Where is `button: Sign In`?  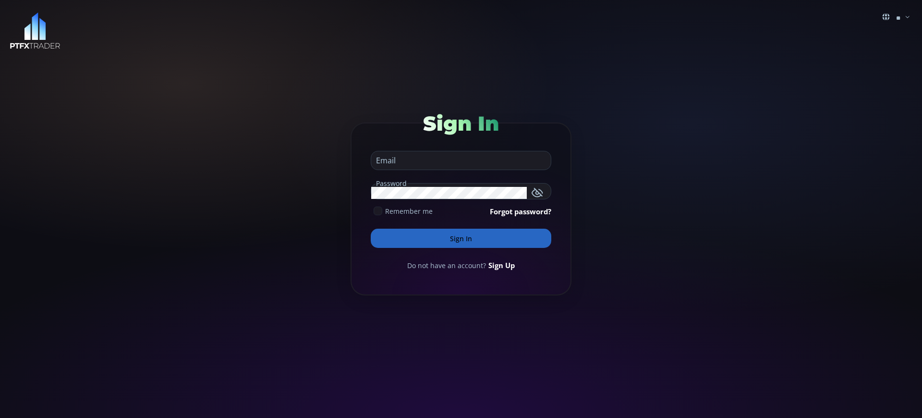
button: Sign In is located at coordinates (461, 238).